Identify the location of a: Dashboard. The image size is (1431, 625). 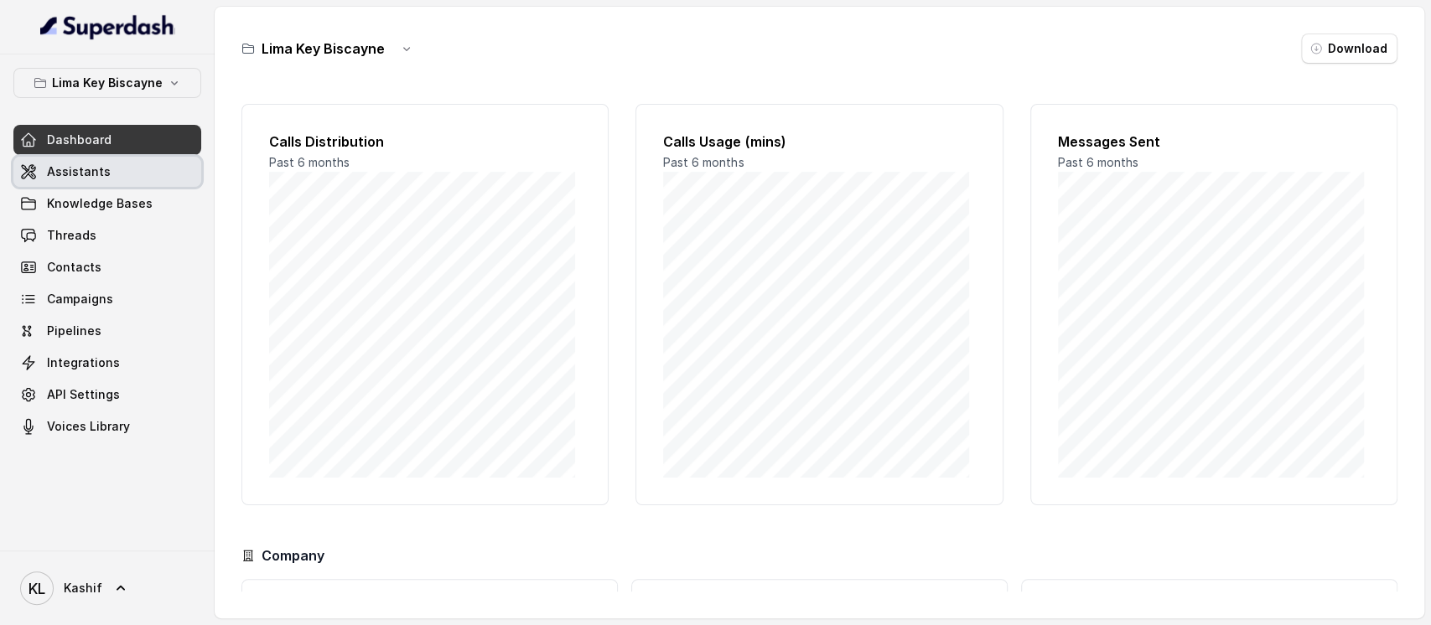
(107, 140).